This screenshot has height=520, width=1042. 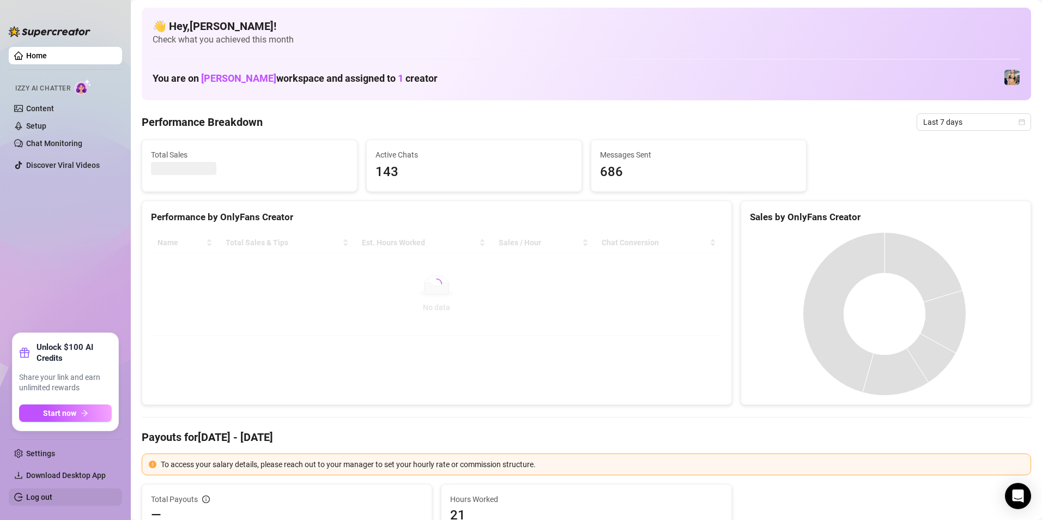 What do you see at coordinates (295, 78) in the screenshot?
I see `h1: You are on workspace and assigned to creator` at bounding box center [295, 78].